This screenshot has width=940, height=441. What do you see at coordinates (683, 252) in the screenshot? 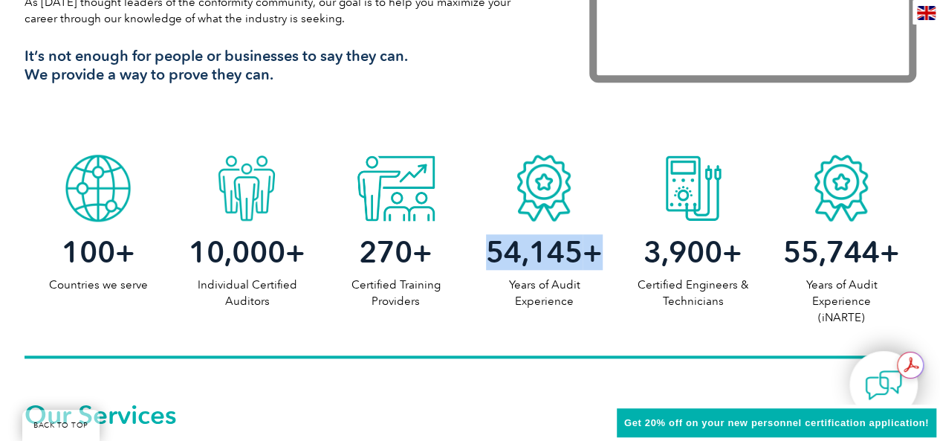
I see `span: 3,900` at bounding box center [683, 252].